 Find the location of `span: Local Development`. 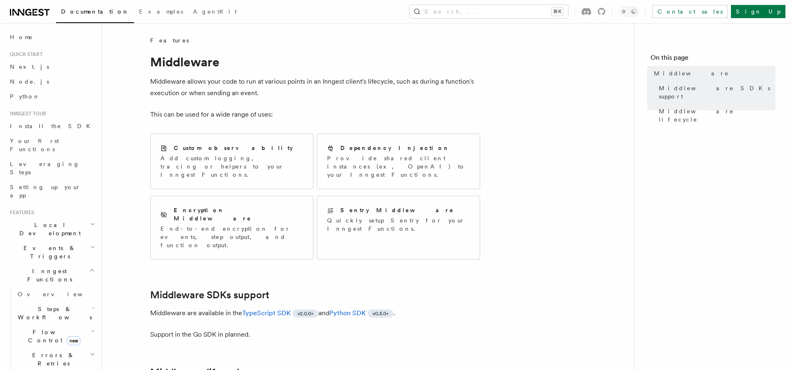

span: Local Development is located at coordinates (48, 229).